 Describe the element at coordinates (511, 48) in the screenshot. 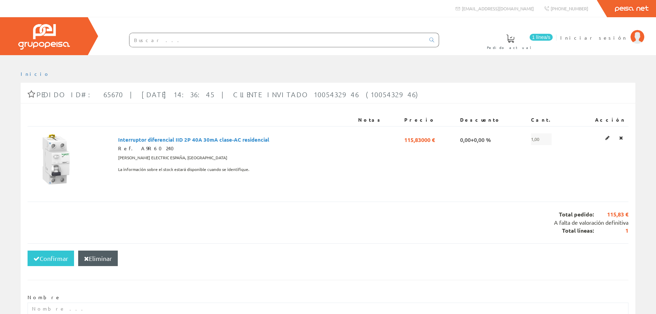

I see `span: Pedido actual` at that location.